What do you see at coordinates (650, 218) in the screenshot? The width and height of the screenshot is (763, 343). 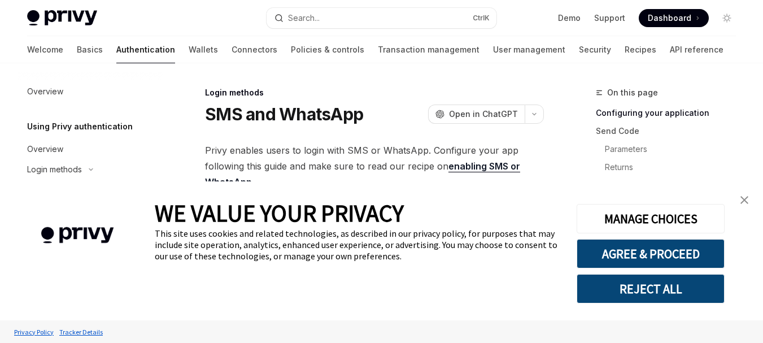 I see `button: MANAGE CHOICES` at bounding box center [650, 218].